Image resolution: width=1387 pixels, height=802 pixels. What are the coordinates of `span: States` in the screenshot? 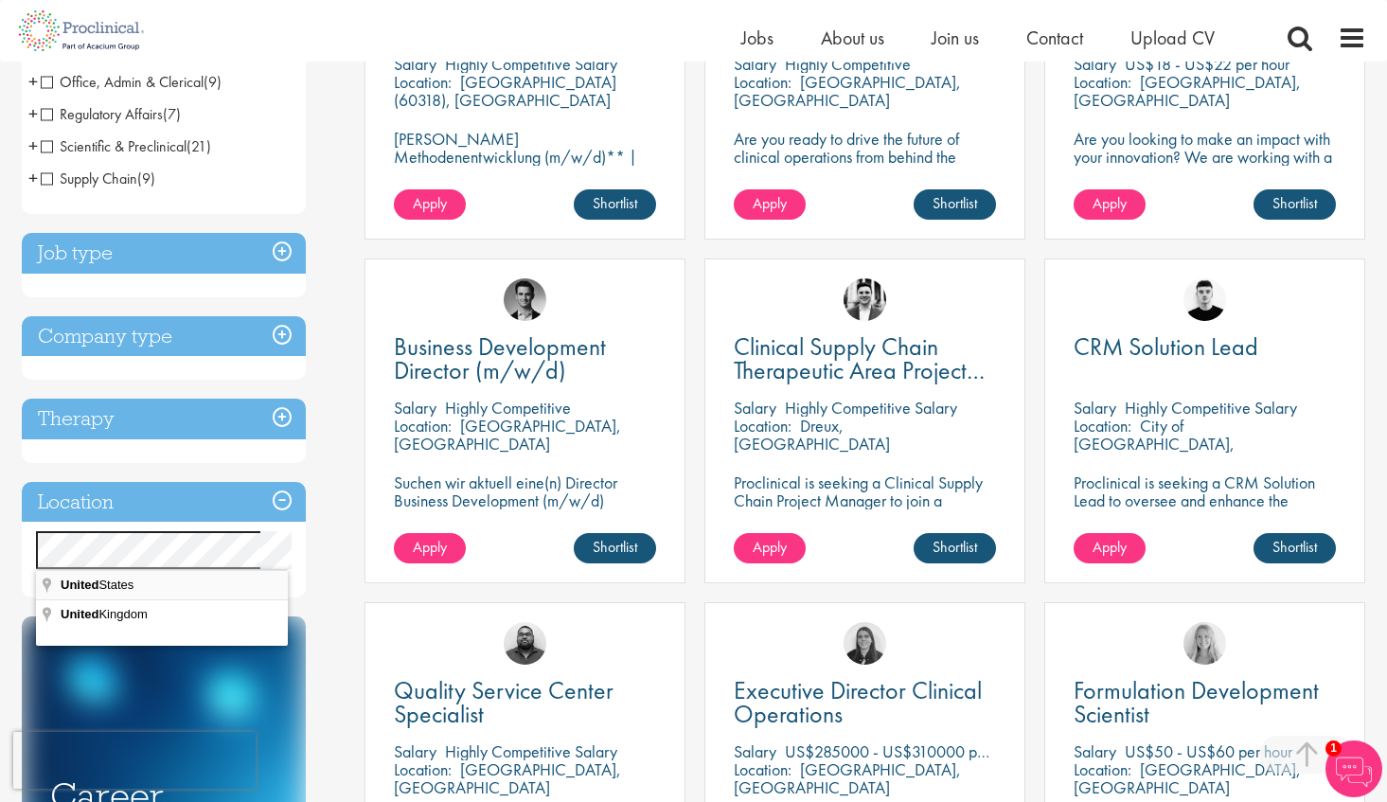 It's located at (98, 584).